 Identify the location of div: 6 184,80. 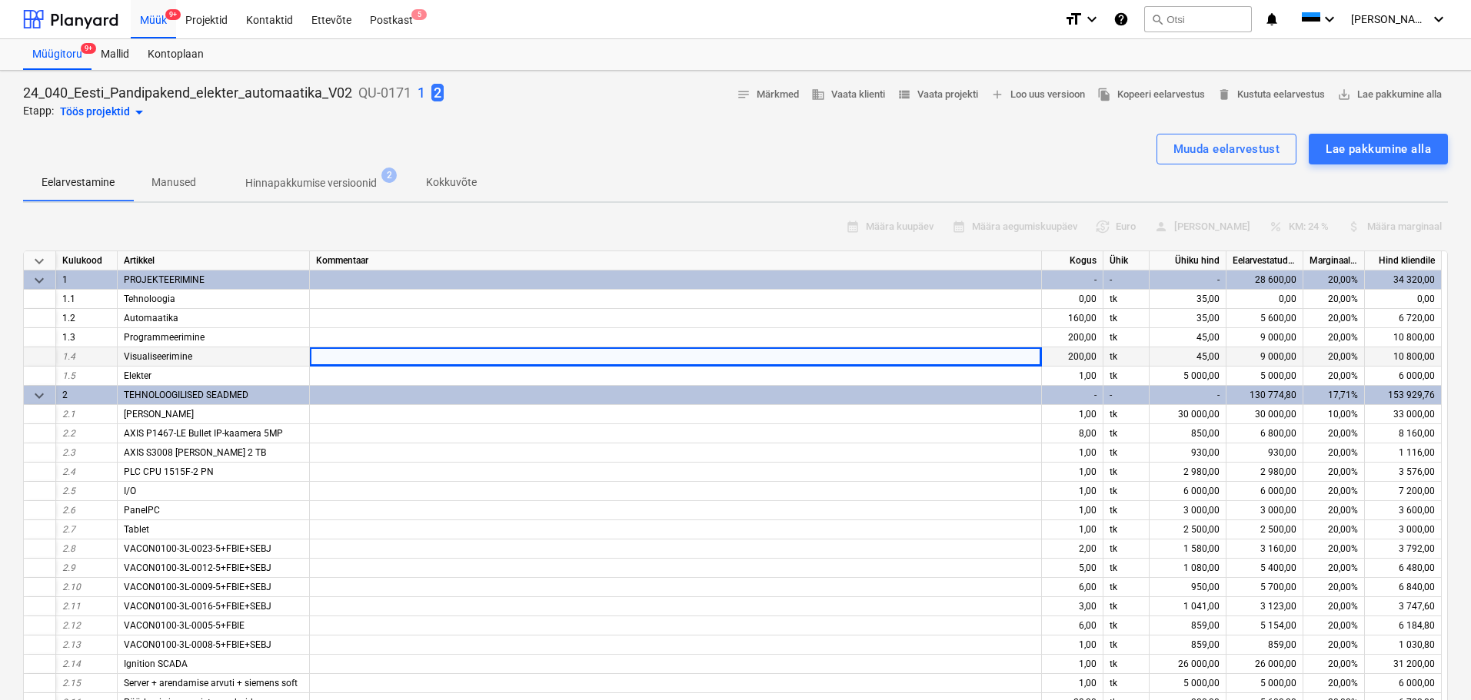
(1403, 626).